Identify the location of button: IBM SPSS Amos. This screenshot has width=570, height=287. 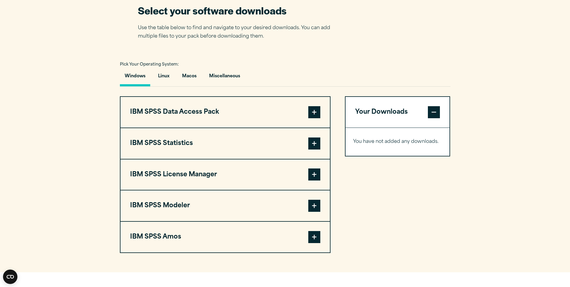
(225, 237).